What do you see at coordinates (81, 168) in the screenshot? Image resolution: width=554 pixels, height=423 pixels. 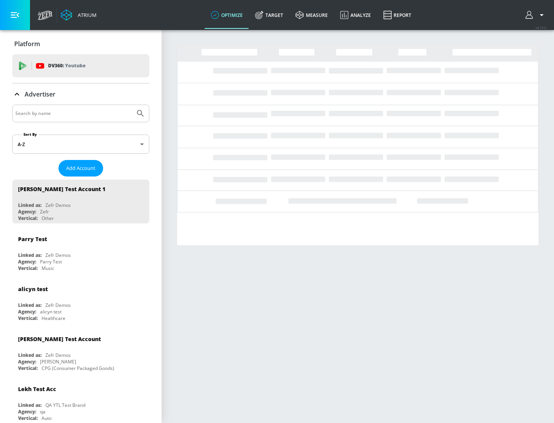 I see `button: Add Account` at bounding box center [81, 168].